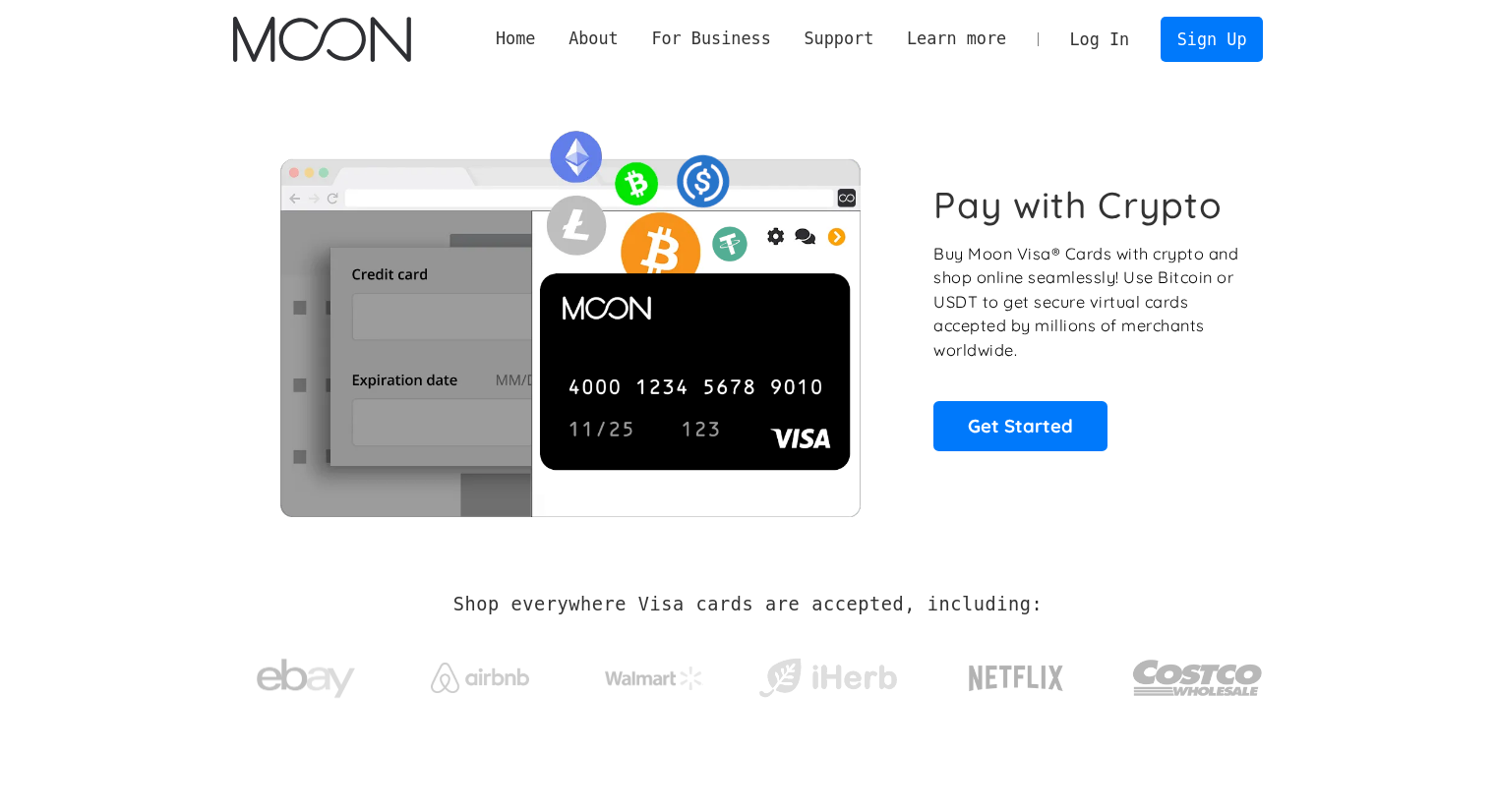 The image size is (1496, 812). I want to click on a: Airbnb, so click(479, 673).